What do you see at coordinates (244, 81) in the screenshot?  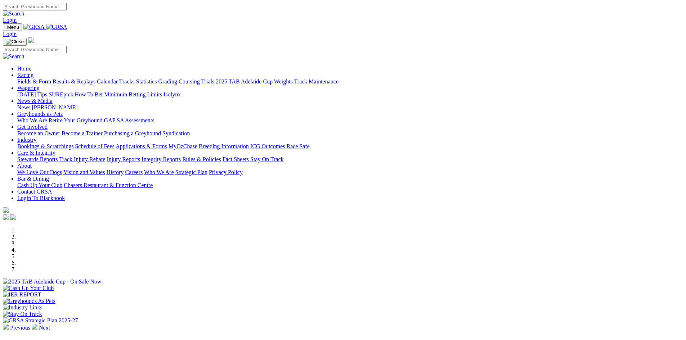 I see `a: 2025 TAB Adelaide Cup` at bounding box center [244, 81].